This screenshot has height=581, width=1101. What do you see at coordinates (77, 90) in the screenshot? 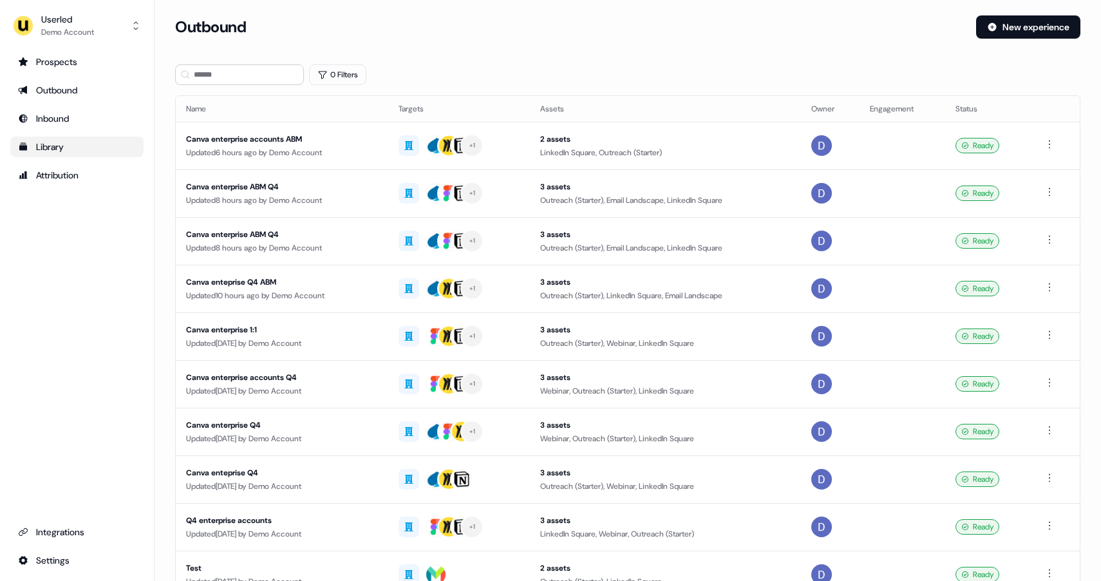
I see `a: Go to outbound experience` at bounding box center [77, 90].